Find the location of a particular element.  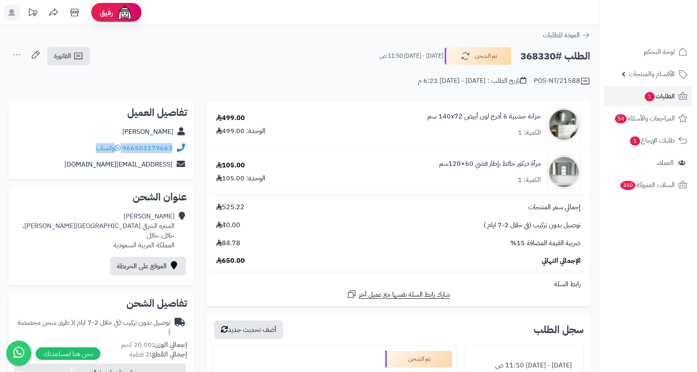

span: ضريبة القيمة المضافة 15% is located at coordinates (545, 243).